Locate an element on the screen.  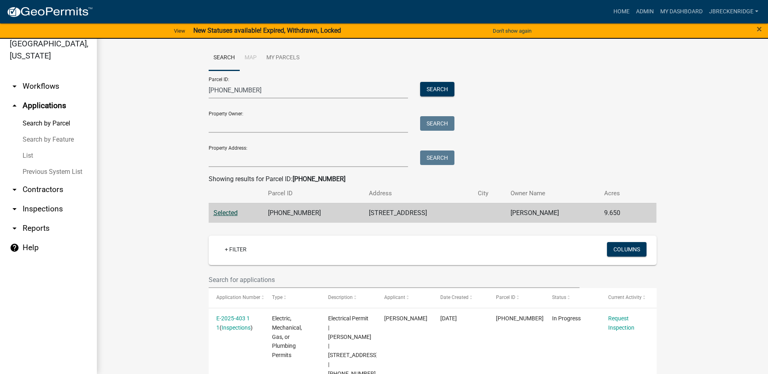
th: Parcel ID is located at coordinates (313, 193).